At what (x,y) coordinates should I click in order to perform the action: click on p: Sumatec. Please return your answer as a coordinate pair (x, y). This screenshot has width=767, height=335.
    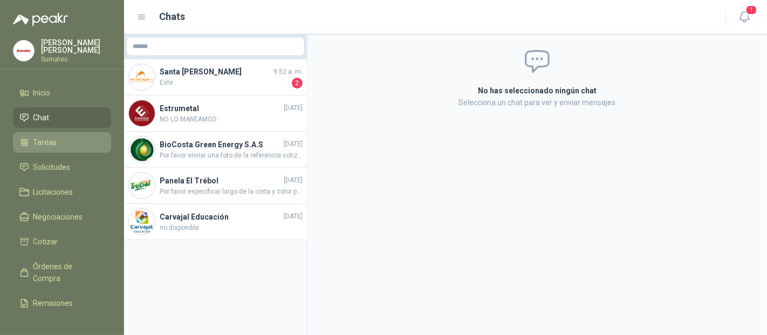
    Looking at the image, I should click on (76, 59).